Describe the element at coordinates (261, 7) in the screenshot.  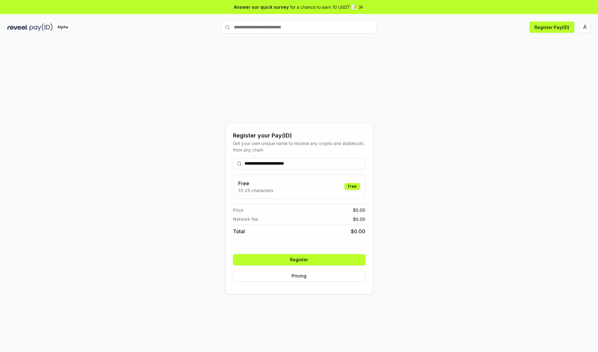
I see `span: Answer our quick survey` at that location.